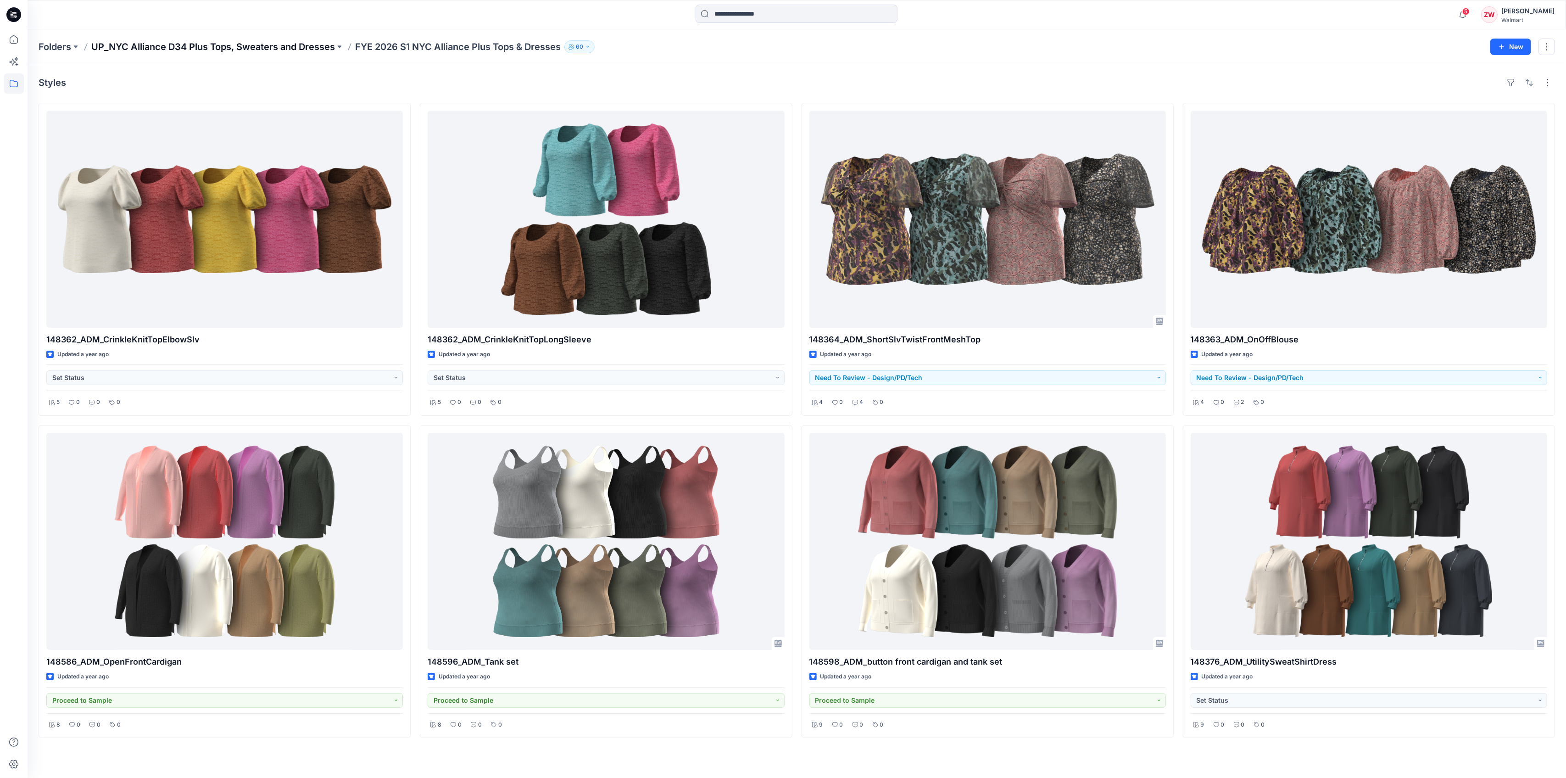 The image size is (1566, 778). What do you see at coordinates (1243, 402) in the screenshot?
I see `p: 2` at bounding box center [1243, 402].